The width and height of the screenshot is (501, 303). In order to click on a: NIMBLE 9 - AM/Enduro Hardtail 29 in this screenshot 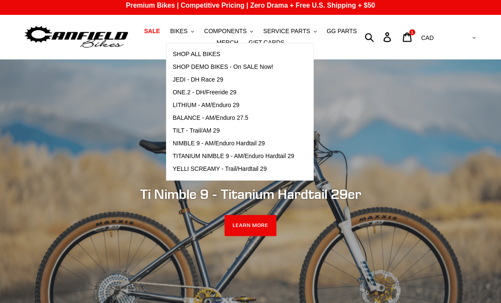, I will do `click(234, 144)`.